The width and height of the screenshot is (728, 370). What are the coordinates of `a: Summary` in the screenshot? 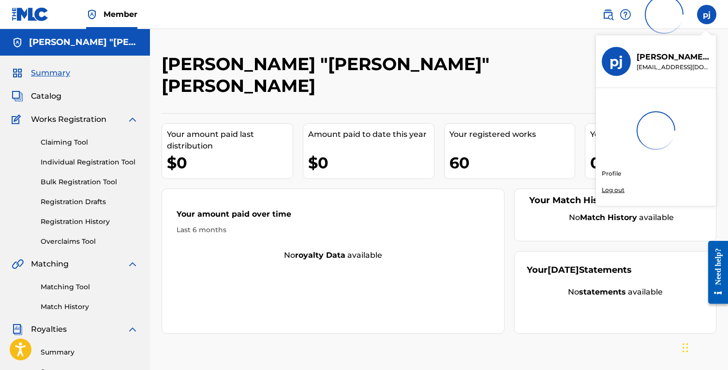 It's located at (90, 352).